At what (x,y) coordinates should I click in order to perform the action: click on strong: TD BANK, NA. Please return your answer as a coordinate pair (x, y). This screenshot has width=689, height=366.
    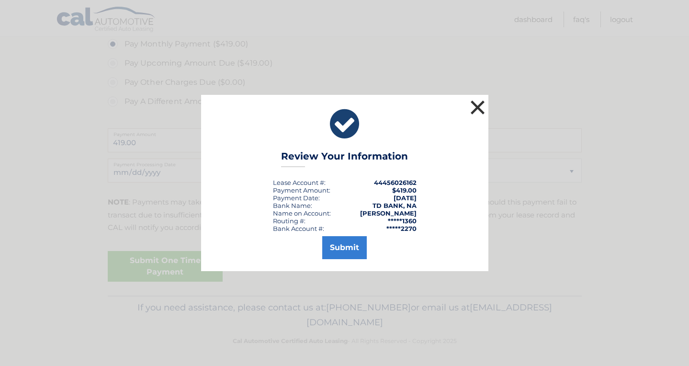
    Looking at the image, I should click on (394, 205).